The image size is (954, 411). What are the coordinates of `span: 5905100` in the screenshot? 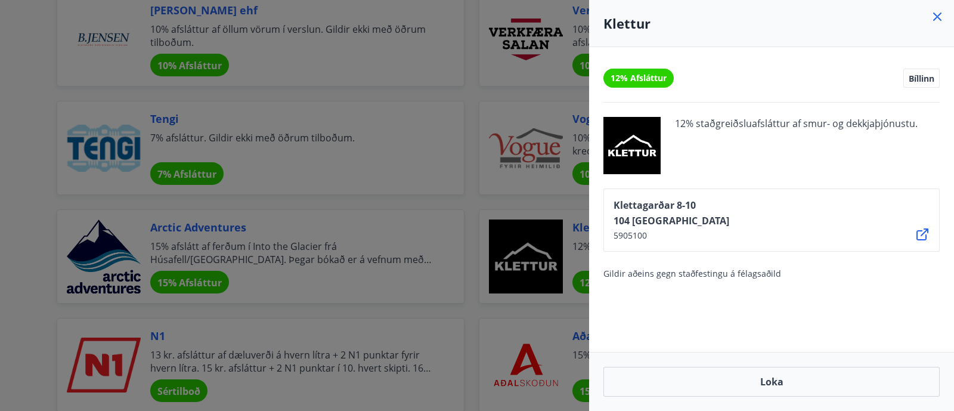 It's located at (671, 236).